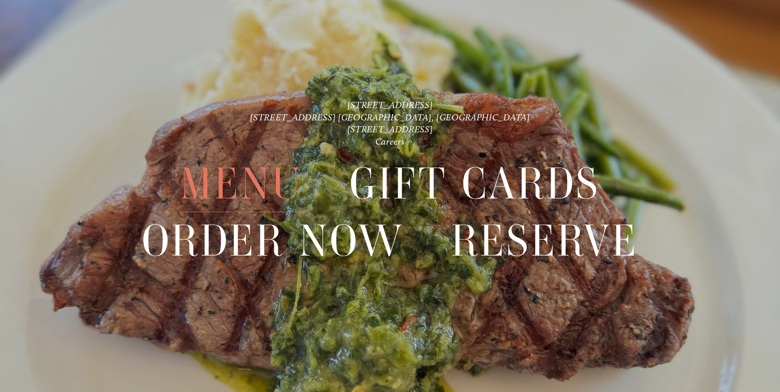 This screenshot has height=392, width=780. I want to click on a: Careers, so click(390, 141).